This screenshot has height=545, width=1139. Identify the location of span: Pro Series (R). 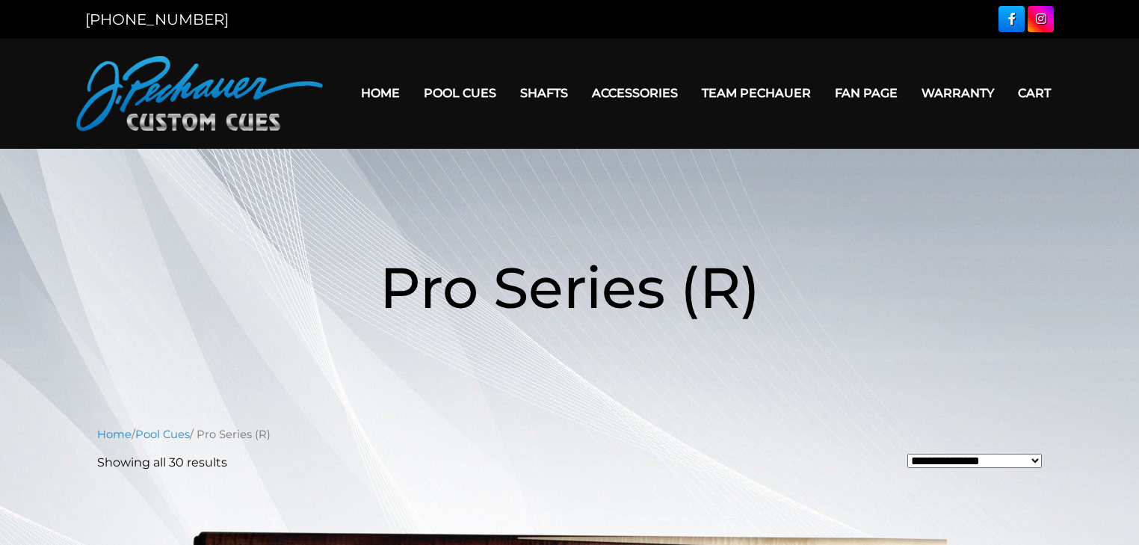
(570, 287).